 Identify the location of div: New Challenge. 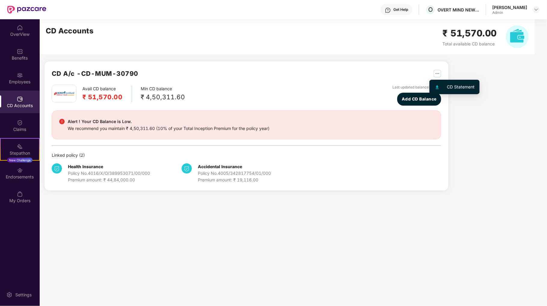
(20, 160).